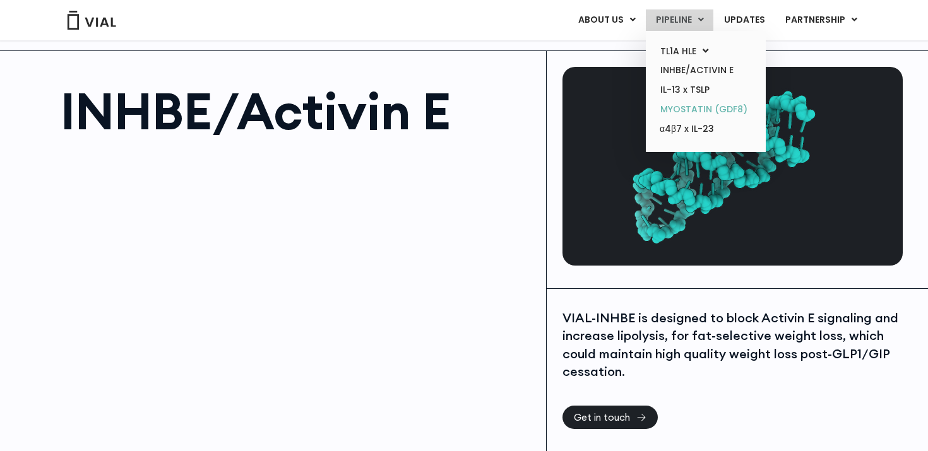 The image size is (928, 451). I want to click on a: Get in touch, so click(610, 417).